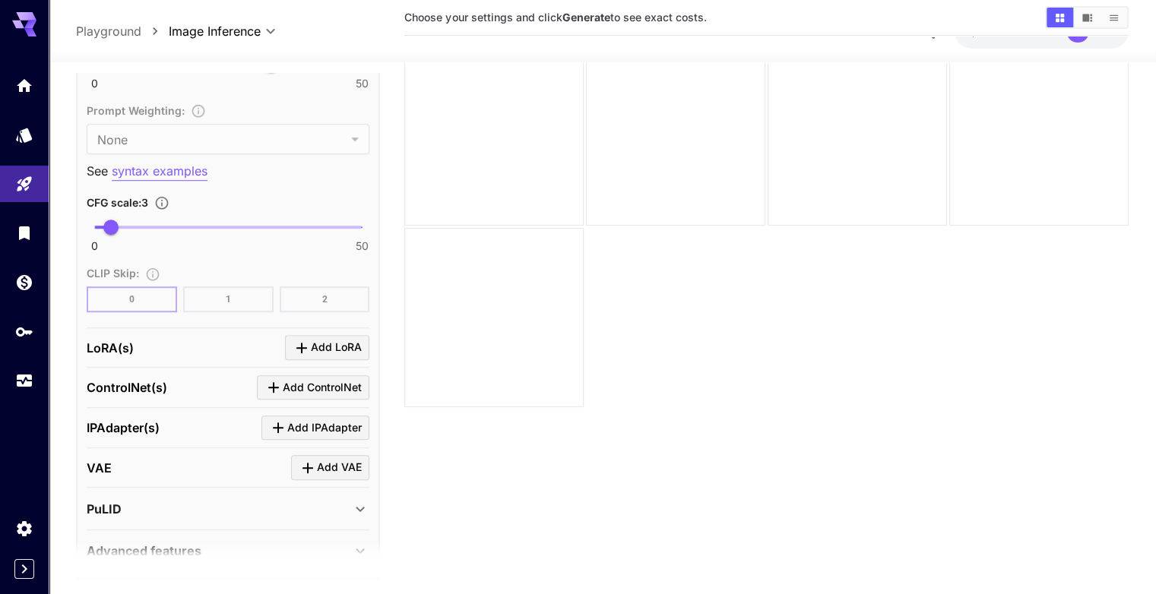 The width and height of the screenshot is (1156, 594). What do you see at coordinates (160, 171) in the screenshot?
I see `button: syntax examples` at bounding box center [160, 171].